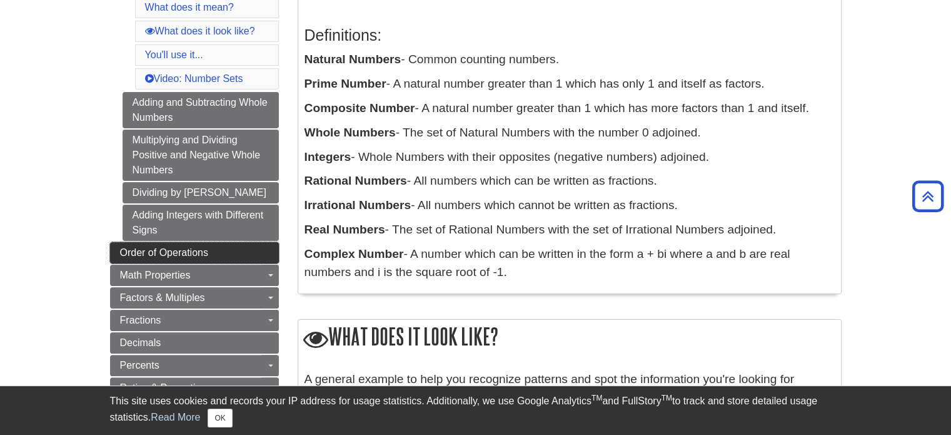  I want to click on p: - The set of Natural Numbers with the number 0 adjoined., so click(570, 133).